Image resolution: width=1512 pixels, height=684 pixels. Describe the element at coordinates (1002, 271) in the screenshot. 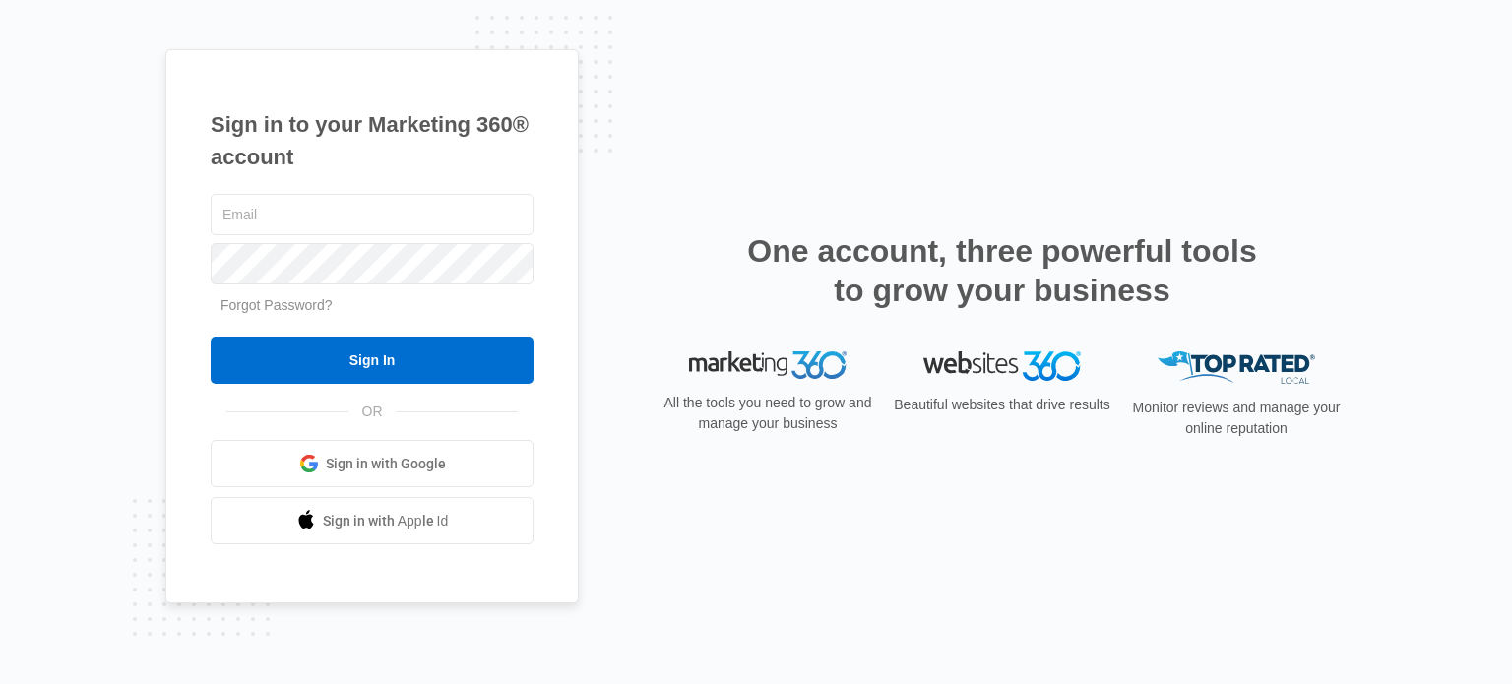

I see `h2: One account, three powerful tools to grow your business` at that location.